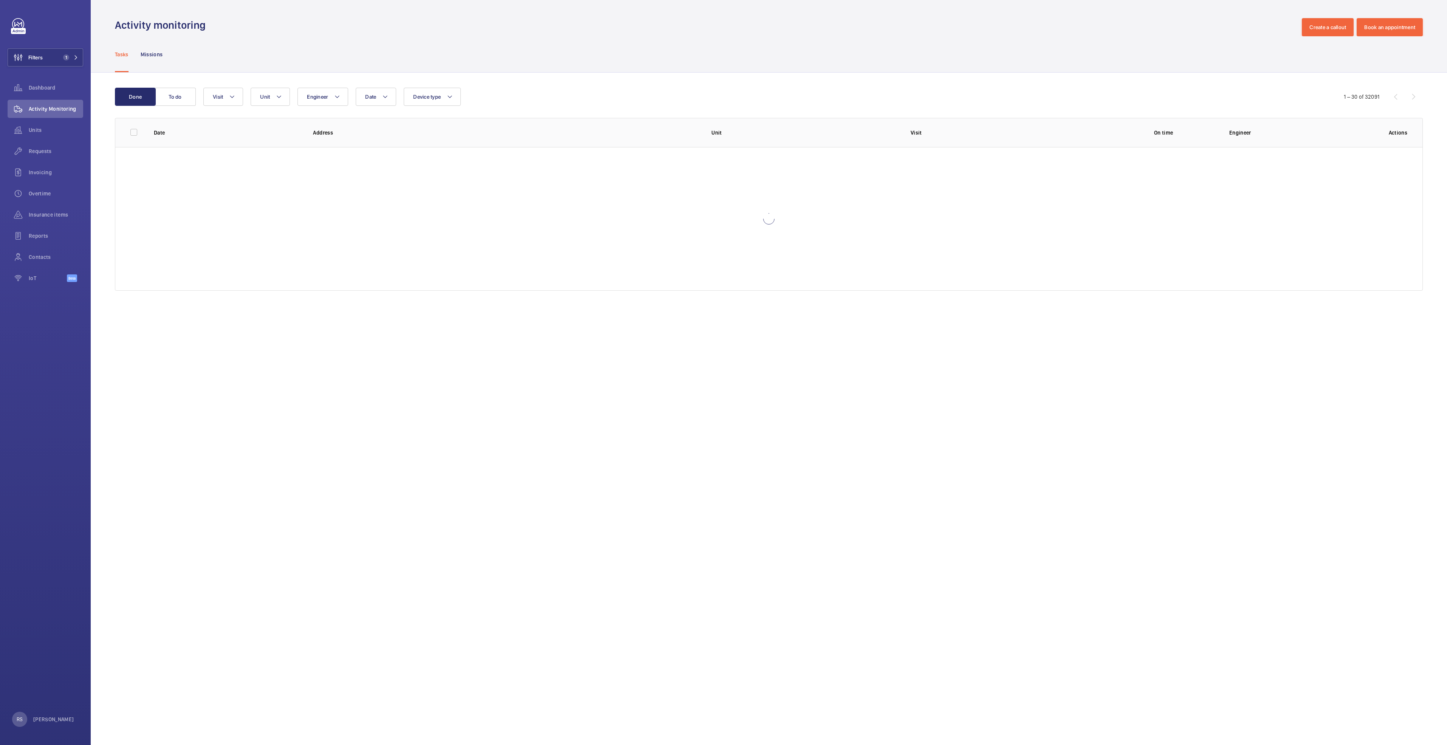  What do you see at coordinates (1389, 27) in the screenshot?
I see `button: Book an appointment` at bounding box center [1389, 27].